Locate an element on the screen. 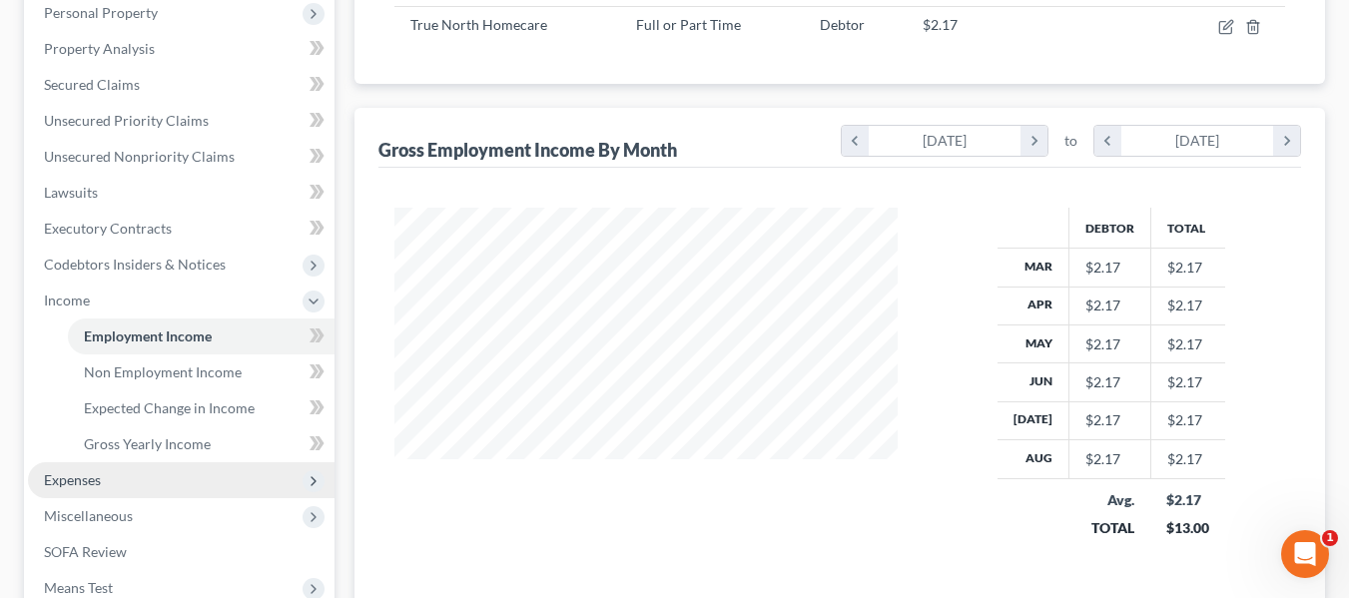 The height and width of the screenshot is (598, 1349). a: Secured Claims is located at coordinates (181, 85).